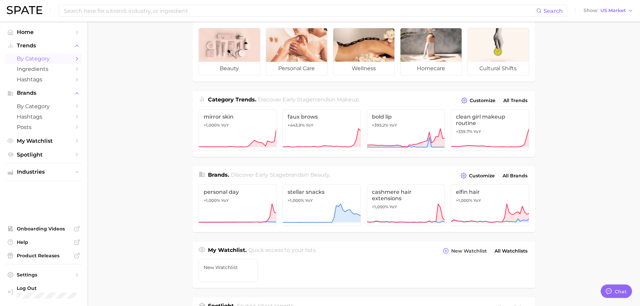  I want to click on a: cashmere hair extensions>1,000% YoY, so click(406, 205).